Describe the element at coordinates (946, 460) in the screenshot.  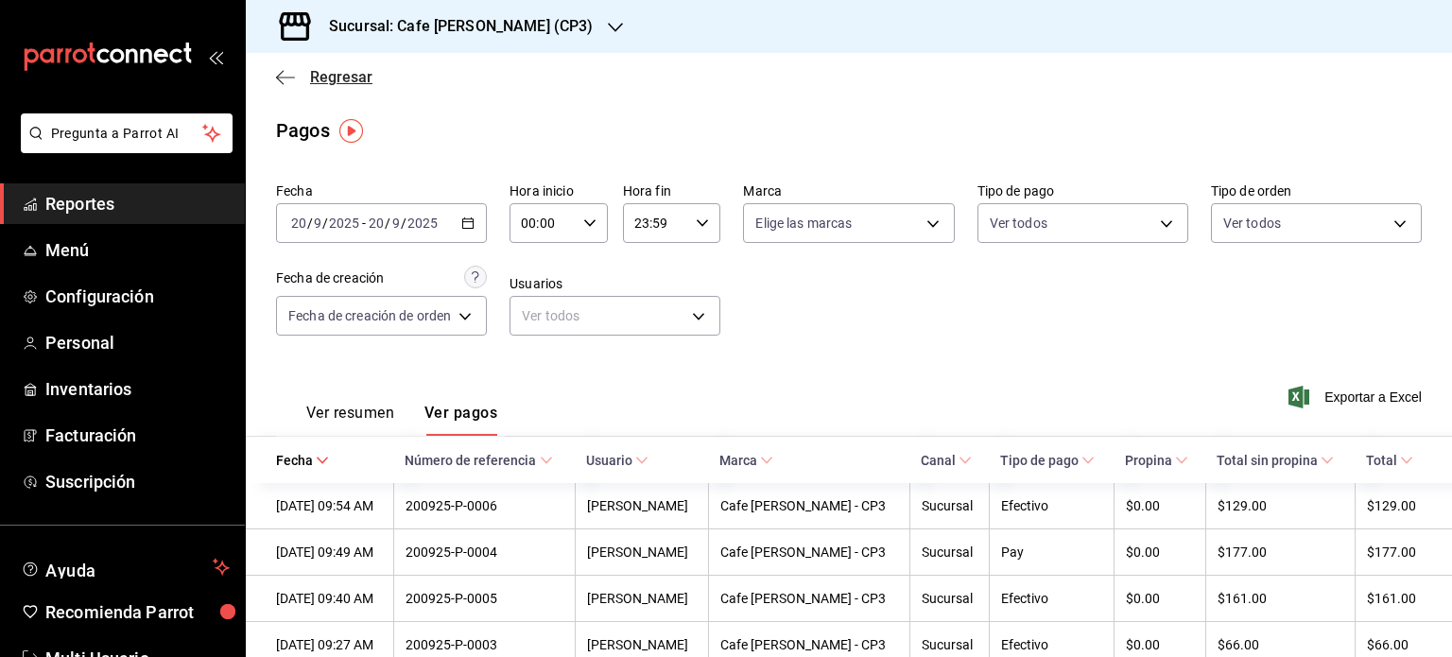
I see `span: Canal` at that location.